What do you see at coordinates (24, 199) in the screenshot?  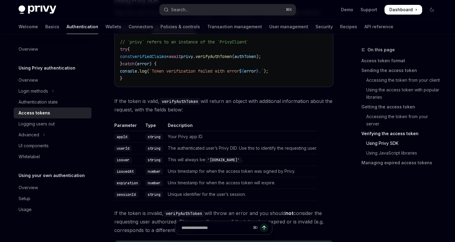 I see `div: Setup` at bounding box center [24, 199].